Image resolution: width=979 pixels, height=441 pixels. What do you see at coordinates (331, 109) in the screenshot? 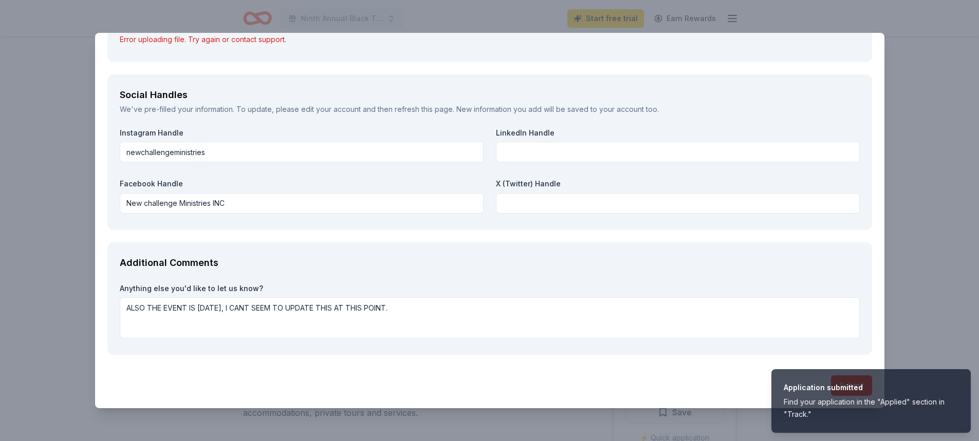
I see `a: edit your account` at bounding box center [331, 109].